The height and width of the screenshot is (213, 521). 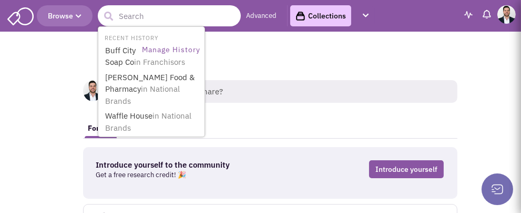 I want to click on span: in Franchisors, so click(x=159, y=62).